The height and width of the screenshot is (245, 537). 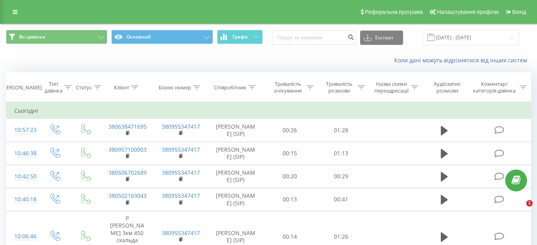 I want to click on td: 00:41, so click(x=341, y=200).